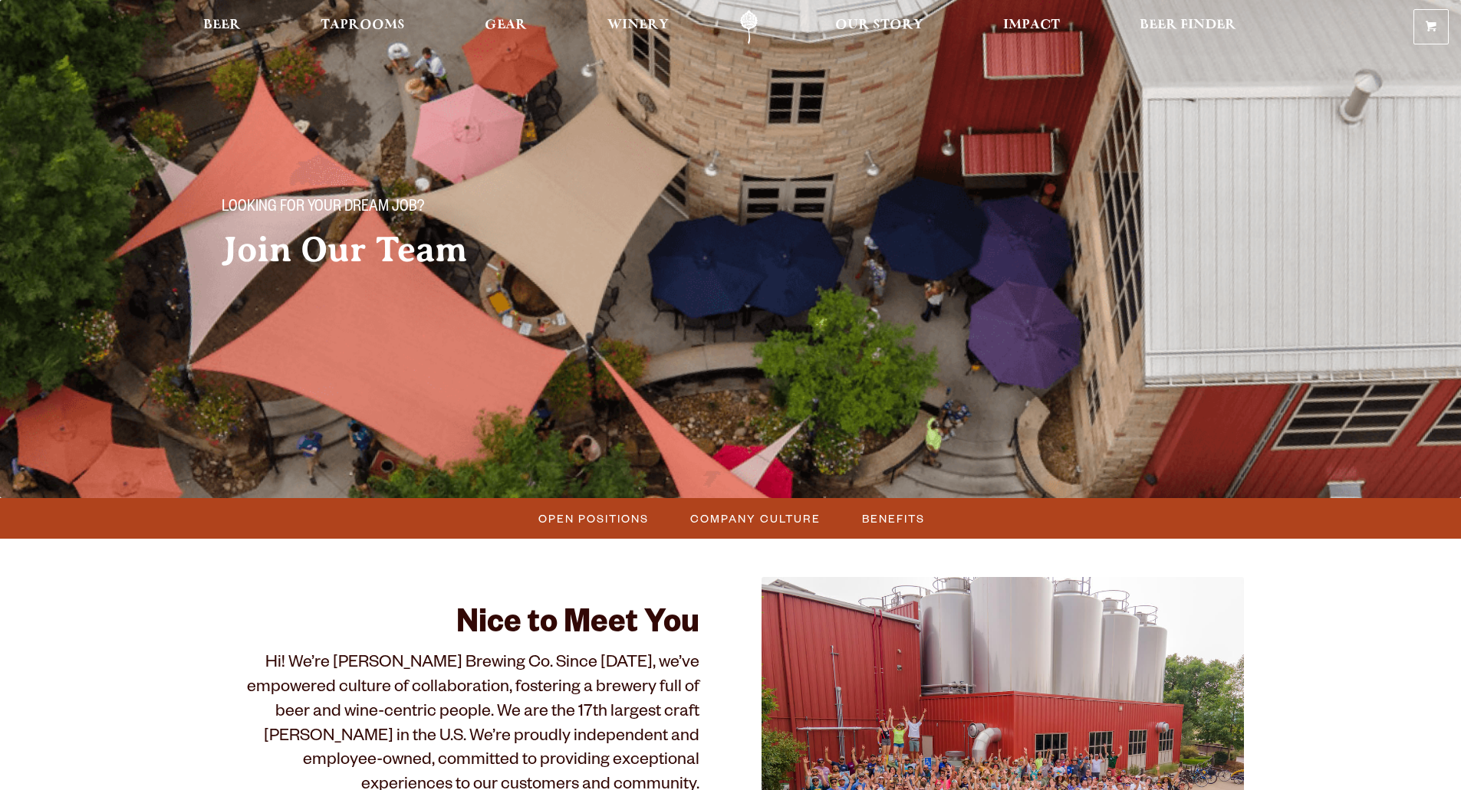  I want to click on a: Taprooms, so click(363, 27).